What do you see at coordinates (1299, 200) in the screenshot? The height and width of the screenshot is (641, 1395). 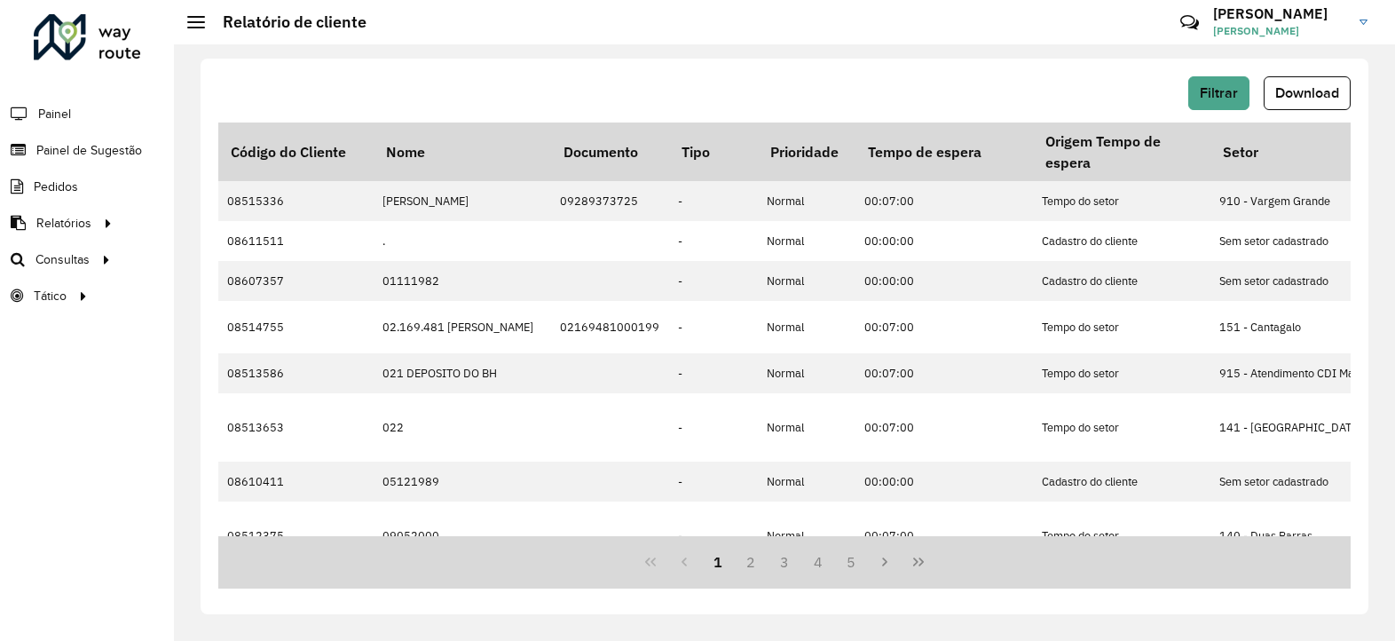 I see `td: 910 - Vargem Grande` at bounding box center [1299, 200].